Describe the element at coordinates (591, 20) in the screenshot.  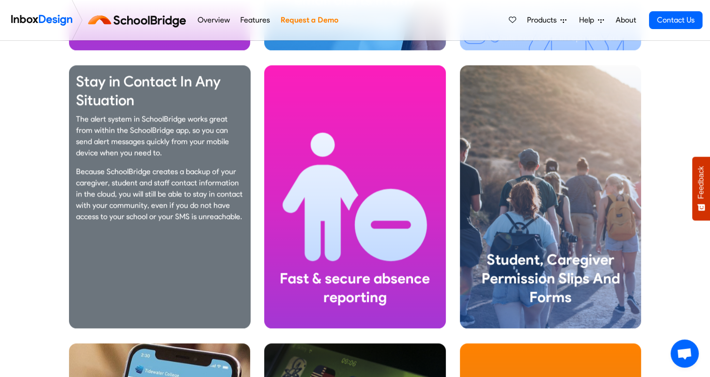
I see `a: Help` at that location.